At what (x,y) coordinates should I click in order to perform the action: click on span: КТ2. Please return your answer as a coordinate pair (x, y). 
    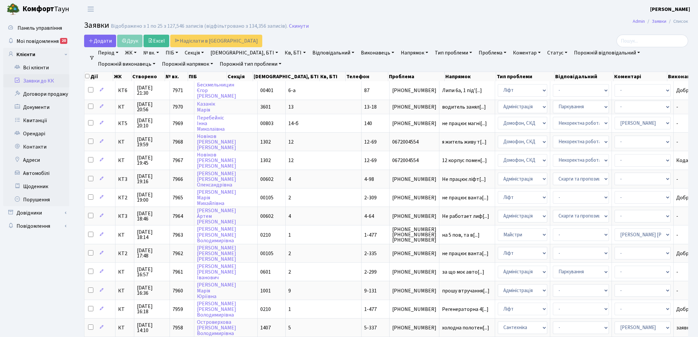
    Looking at the image, I should click on (125, 253).